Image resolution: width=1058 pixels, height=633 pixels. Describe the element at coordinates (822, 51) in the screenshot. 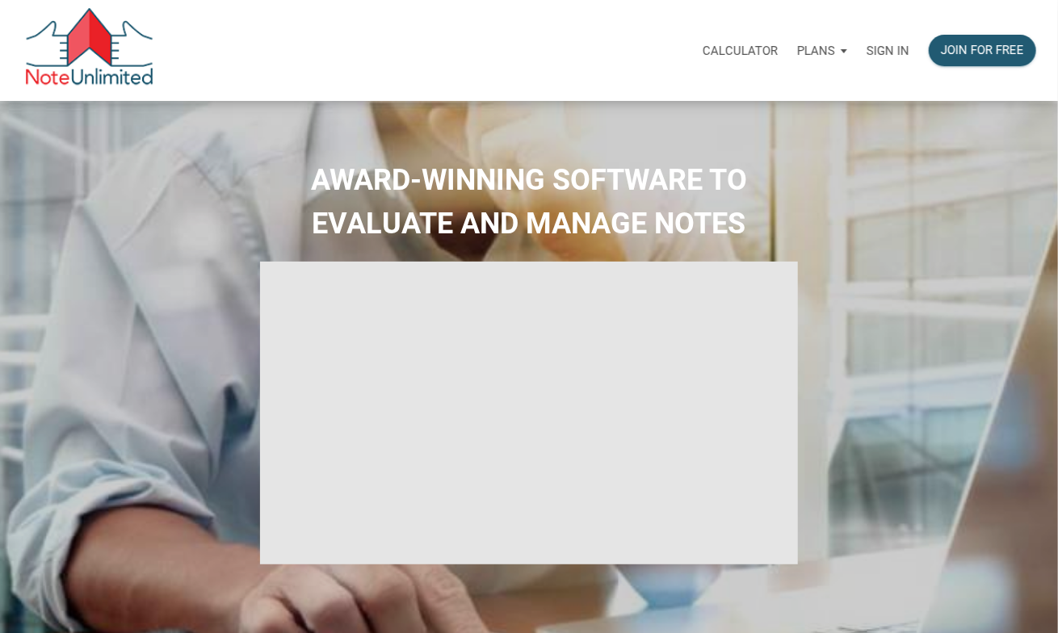

I see `button: Plans` at that location.